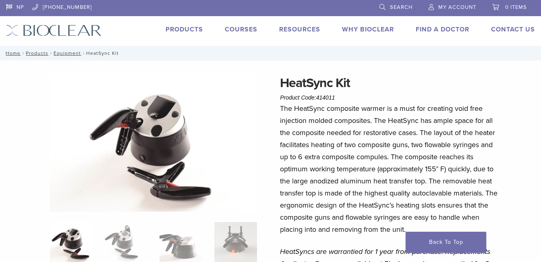 The width and height of the screenshot is (541, 262). I want to click on a: Equipment, so click(67, 53).